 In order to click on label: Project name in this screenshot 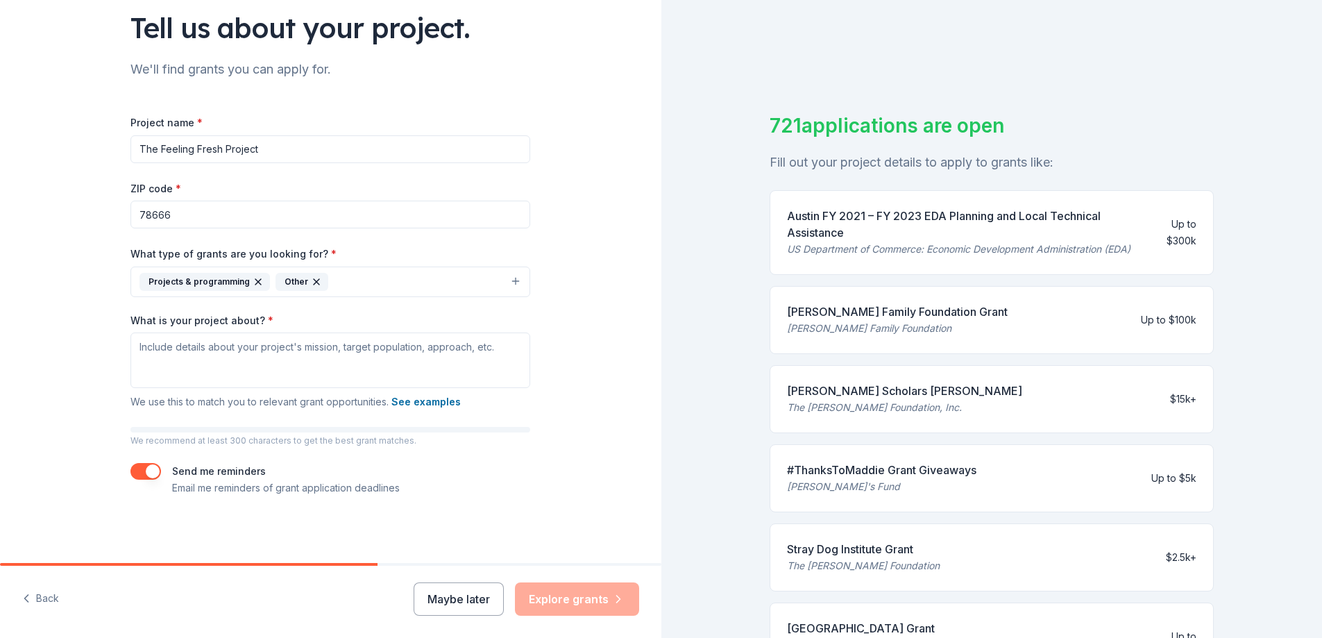, I will do `click(167, 123)`.